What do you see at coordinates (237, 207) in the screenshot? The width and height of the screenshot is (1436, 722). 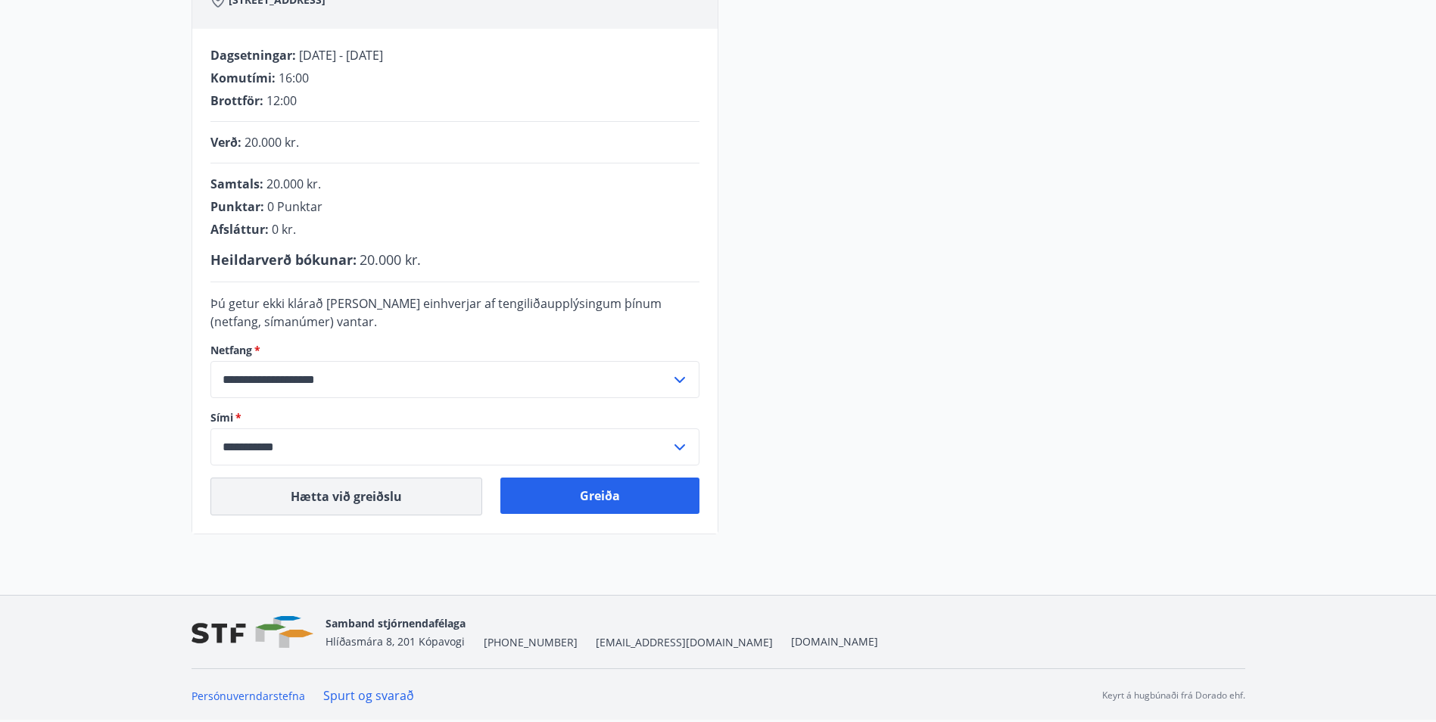 I see `span: Punktar :` at bounding box center [237, 207].